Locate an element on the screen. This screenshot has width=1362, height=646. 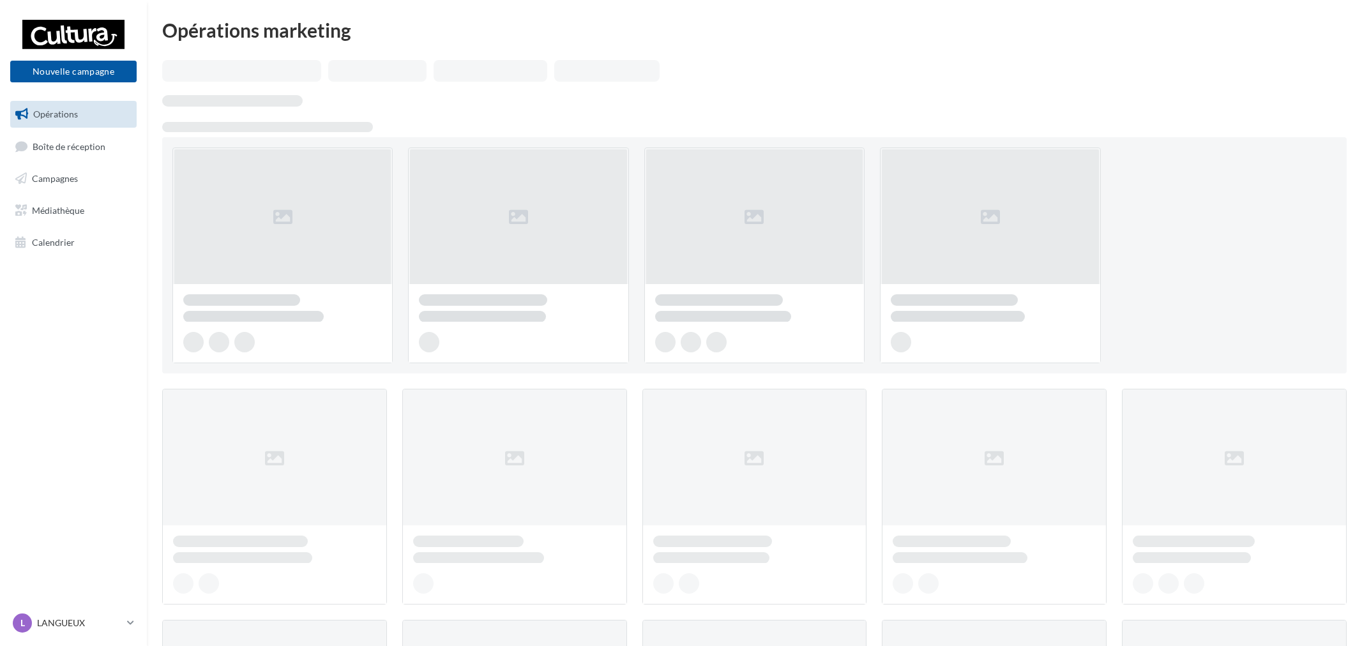
a: L LANGUEUX is located at coordinates (73, 623).